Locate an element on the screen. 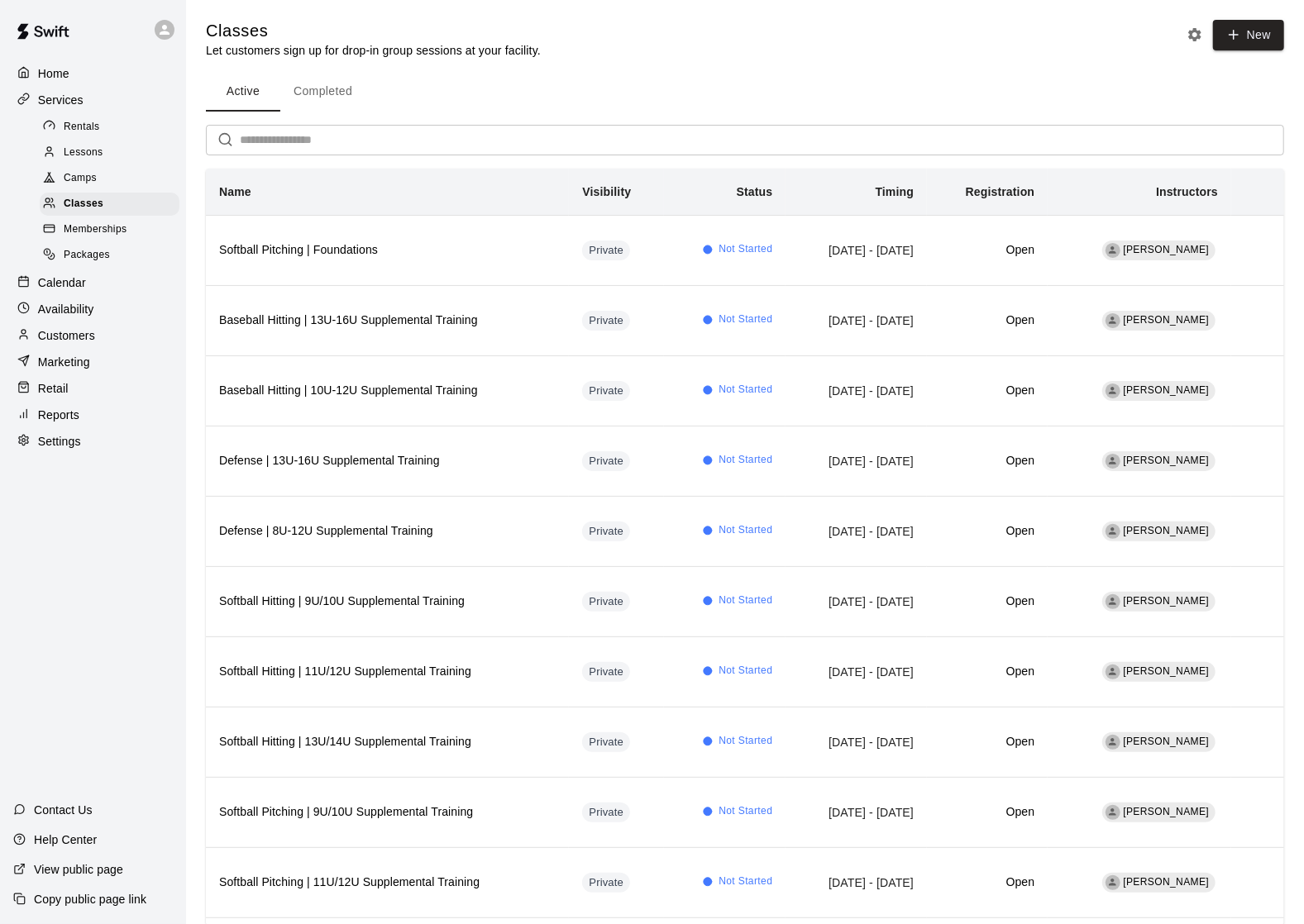  p: Services is located at coordinates (61, 100).